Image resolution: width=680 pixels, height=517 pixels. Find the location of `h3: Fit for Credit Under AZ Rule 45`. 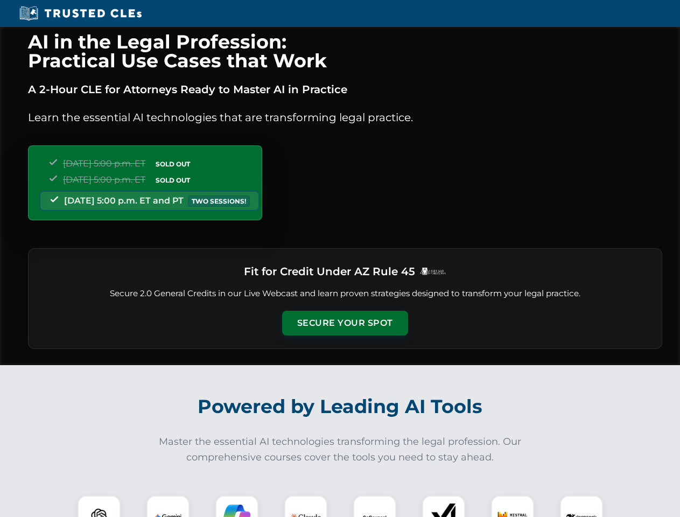

h3: Fit for Credit Under AZ Rule 45 is located at coordinates (330, 271).